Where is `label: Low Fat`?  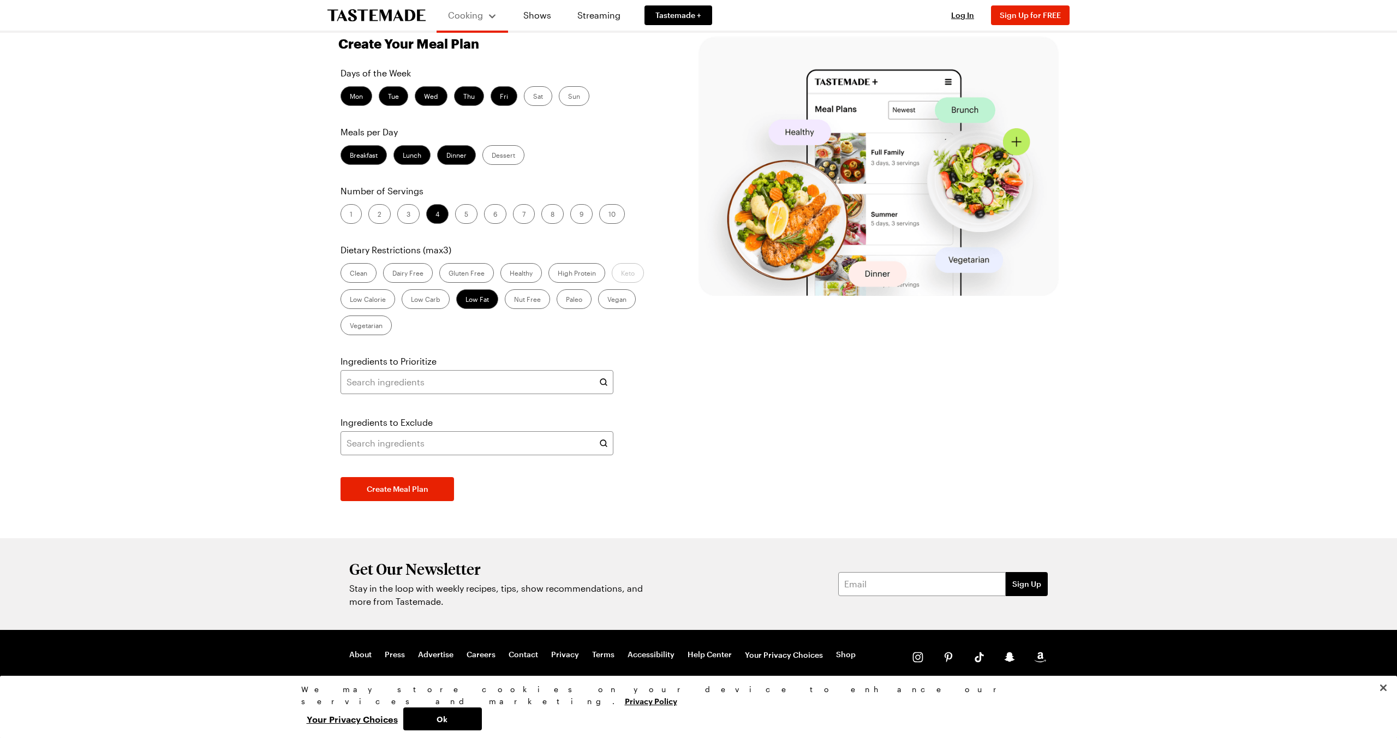 label: Low Fat is located at coordinates (477, 299).